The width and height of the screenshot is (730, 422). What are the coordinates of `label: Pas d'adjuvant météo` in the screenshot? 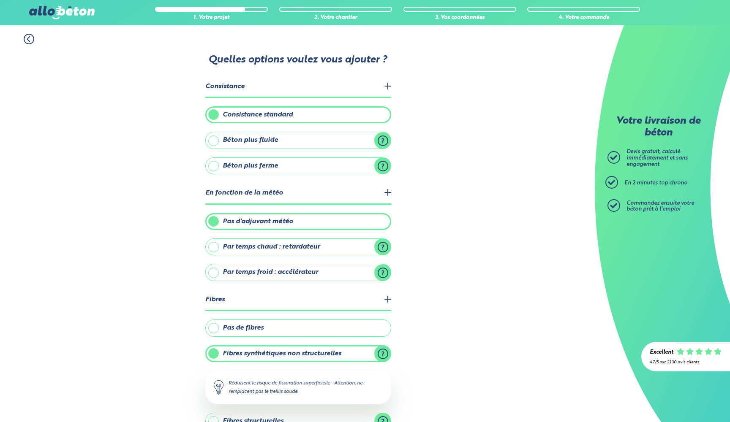 It's located at (298, 222).